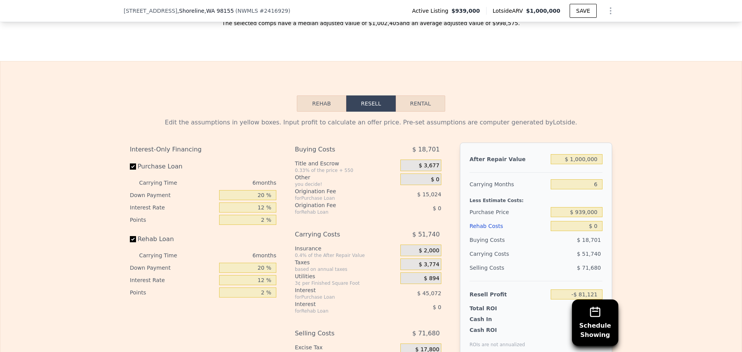  I want to click on button: Show Options, so click(610, 11).